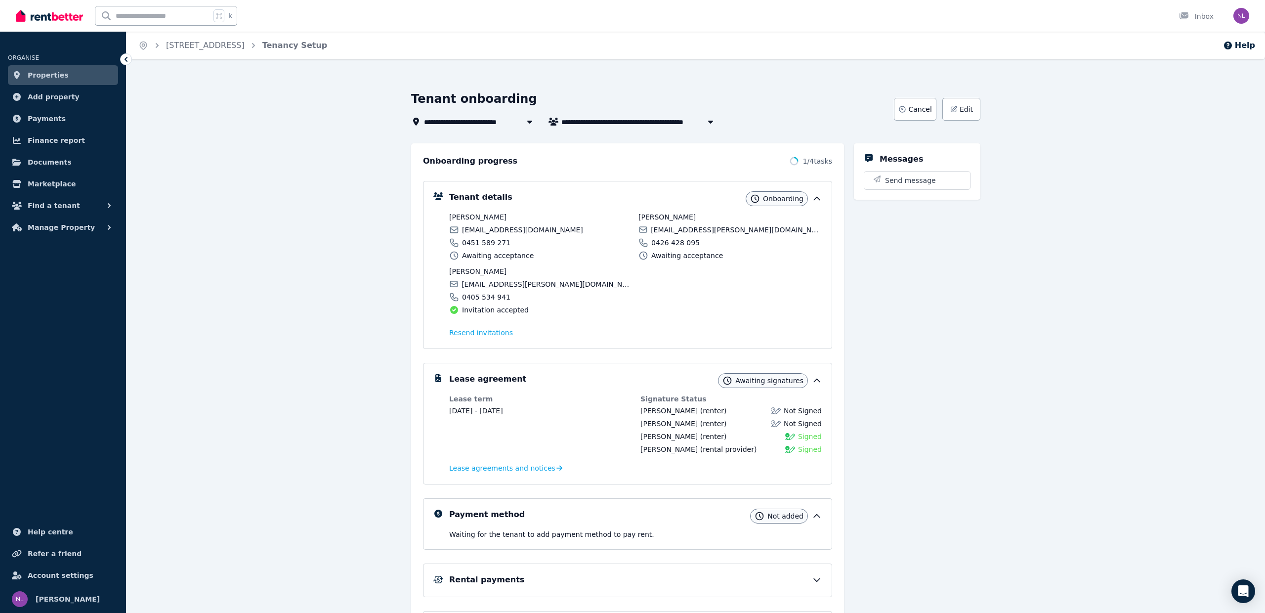 The height and width of the screenshot is (613, 1265). What do you see at coordinates (966, 109) in the screenshot?
I see `span: Edit` at bounding box center [966, 109].